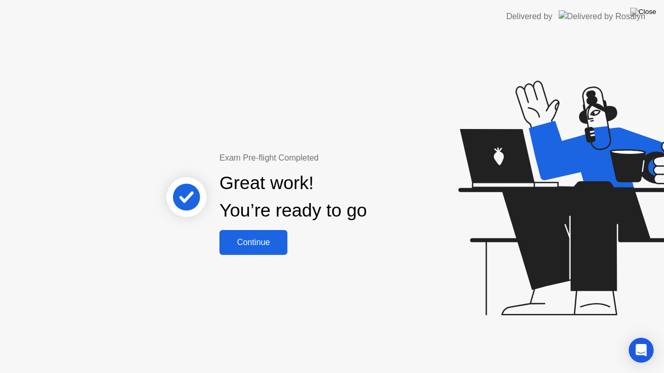  What do you see at coordinates (643, 12) in the screenshot?
I see `img: Close` at bounding box center [643, 12].